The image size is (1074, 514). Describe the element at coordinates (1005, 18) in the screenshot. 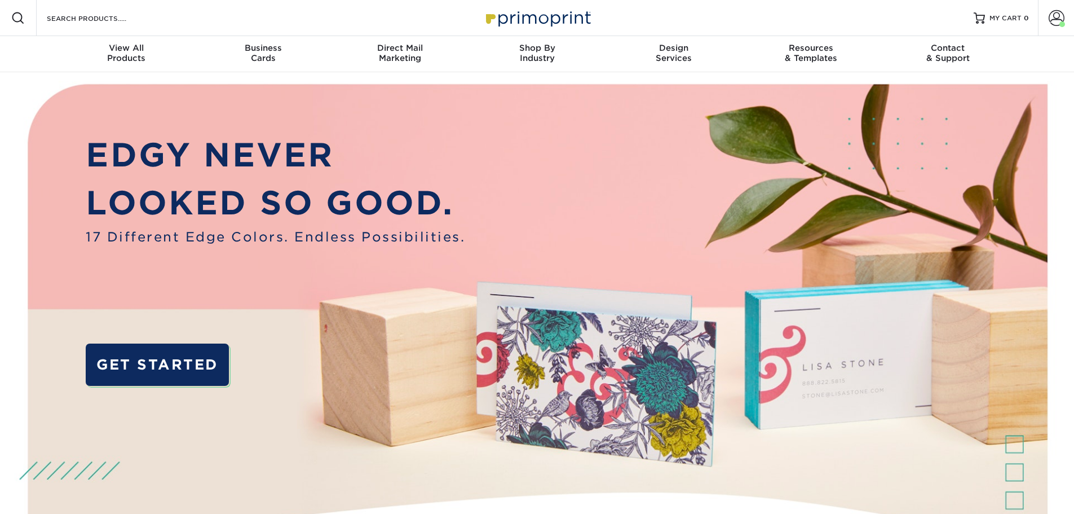

I see `span: MY CART` at that location.